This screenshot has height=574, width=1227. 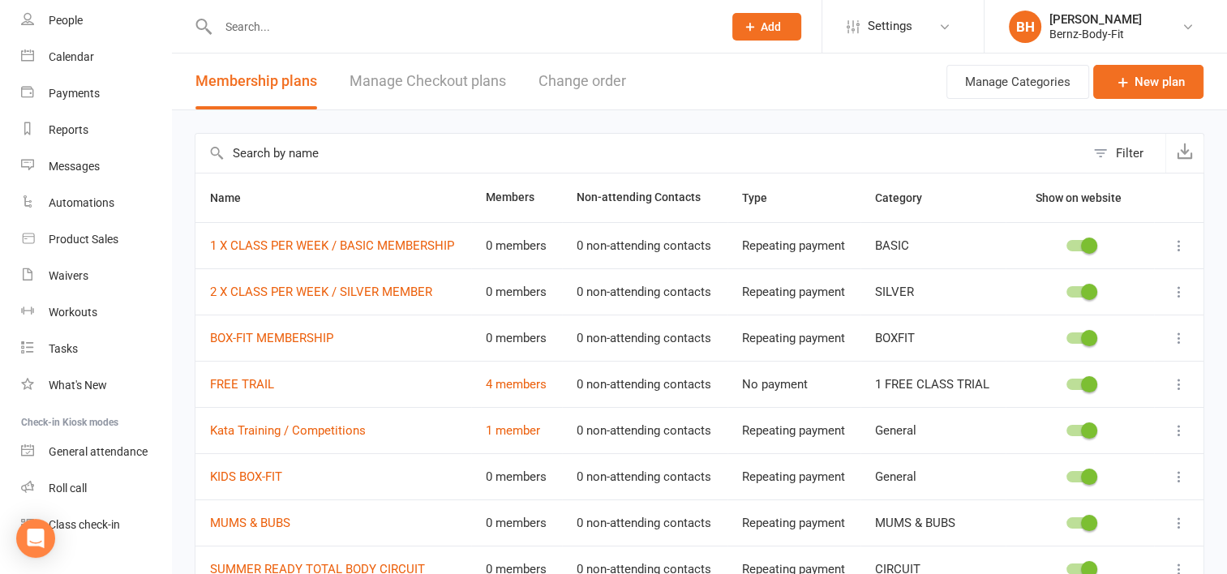 I want to click on div: Payments, so click(x=74, y=93).